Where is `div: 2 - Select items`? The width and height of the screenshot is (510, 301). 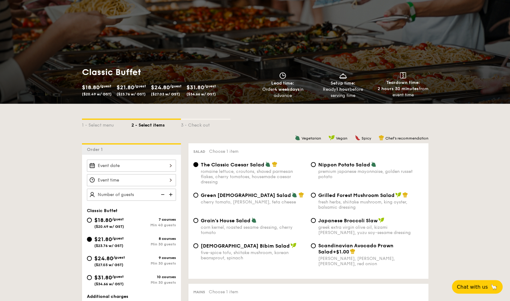
div: 2 - Select items is located at coordinates (156, 124).